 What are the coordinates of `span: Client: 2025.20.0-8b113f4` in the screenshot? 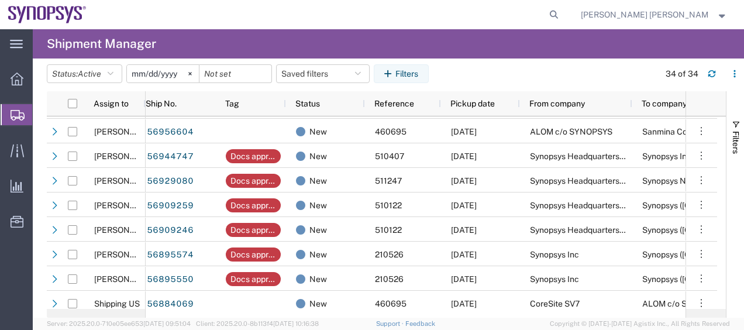 It's located at (257, 324).